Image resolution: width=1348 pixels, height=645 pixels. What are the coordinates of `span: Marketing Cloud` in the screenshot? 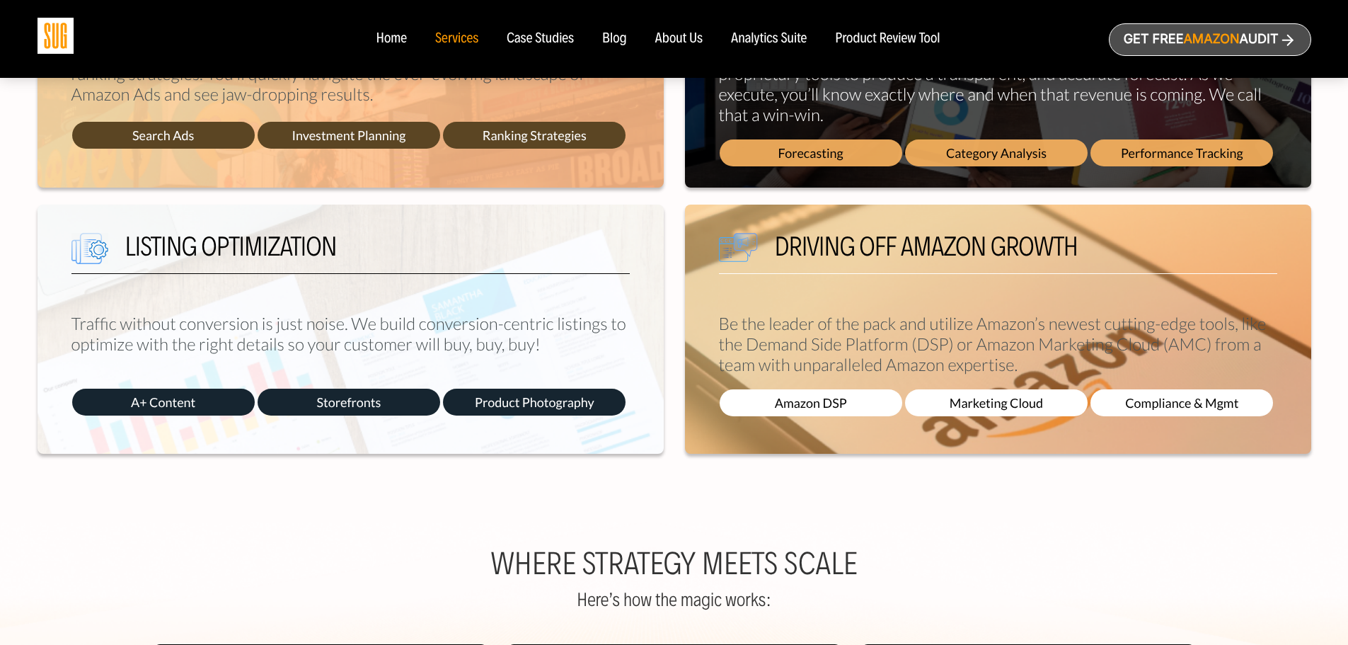 It's located at (996, 403).